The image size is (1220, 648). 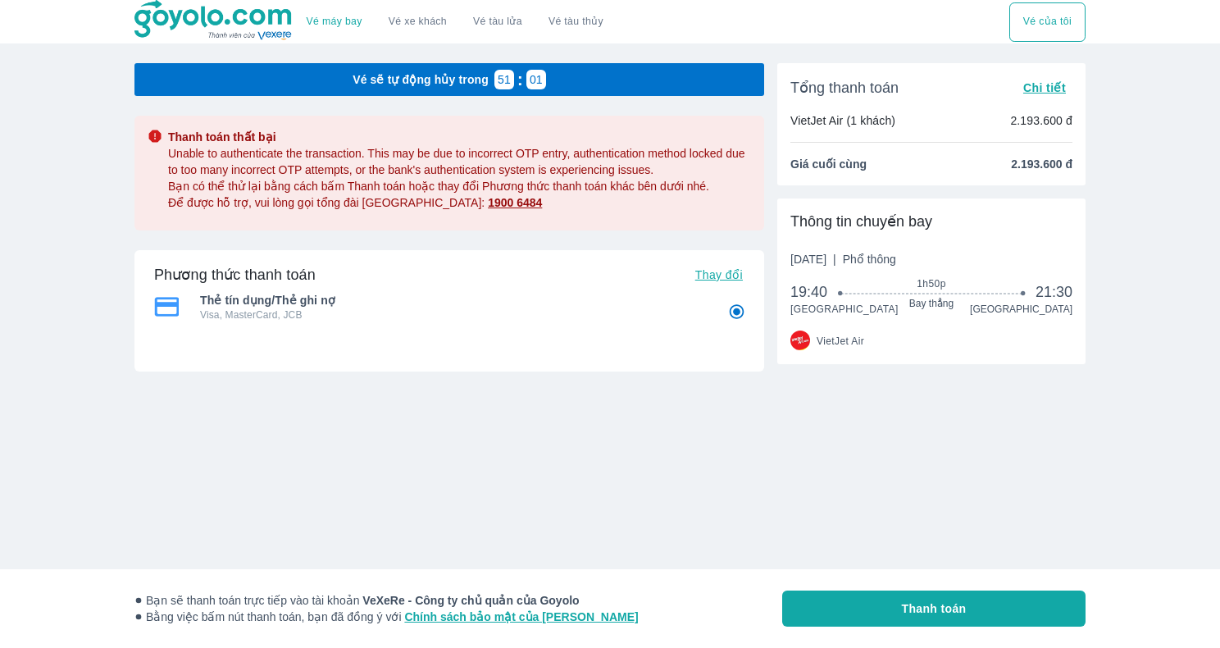 I want to click on span: Bạn sẽ thanh toán trực tiếp vào tài khoản, so click(x=386, y=600).